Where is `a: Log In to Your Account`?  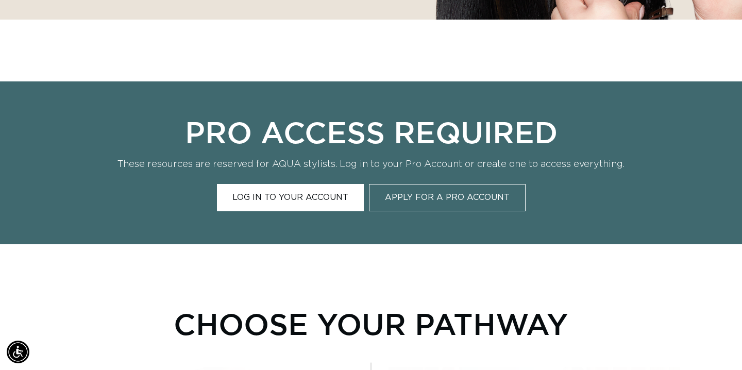
a: Log In to Your Account is located at coordinates (290, 197).